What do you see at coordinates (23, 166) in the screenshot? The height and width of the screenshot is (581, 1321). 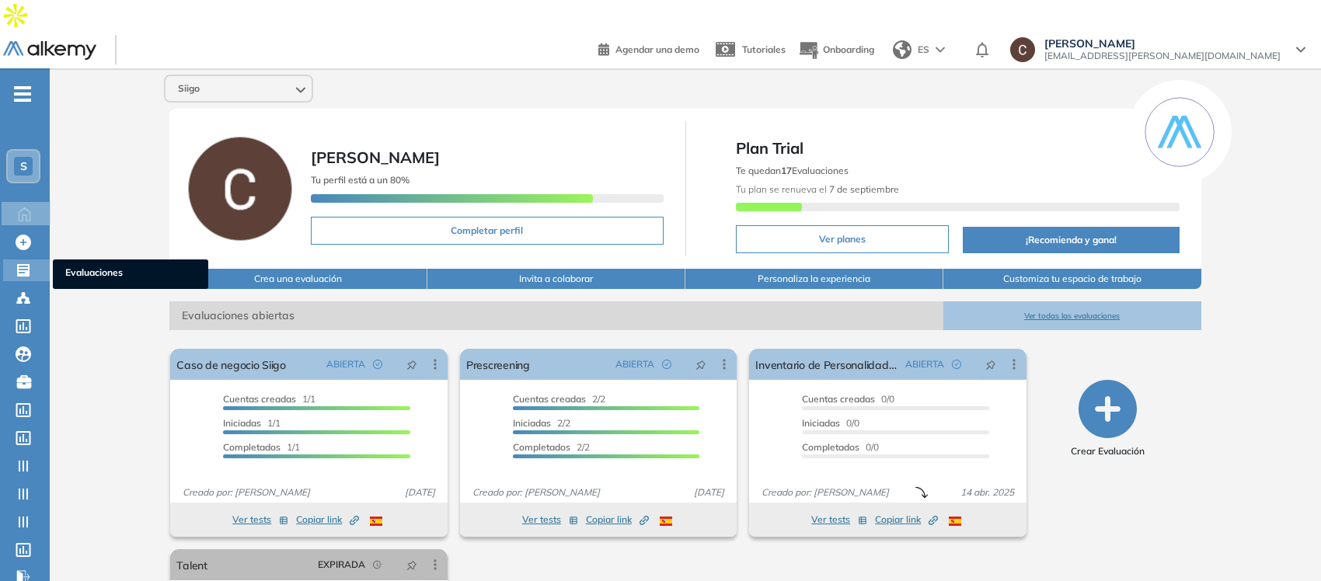 I see `span: S` at bounding box center [23, 166].